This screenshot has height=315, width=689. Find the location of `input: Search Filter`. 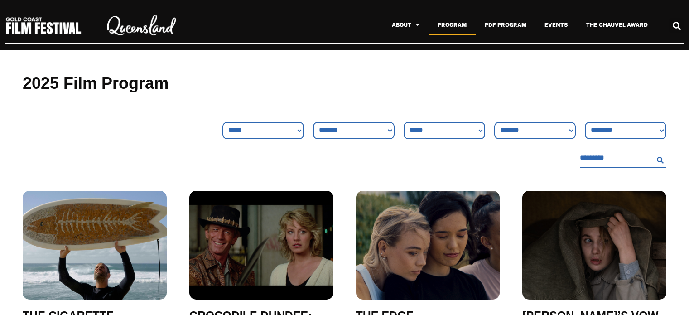

input: Search Filter is located at coordinates (616, 158).